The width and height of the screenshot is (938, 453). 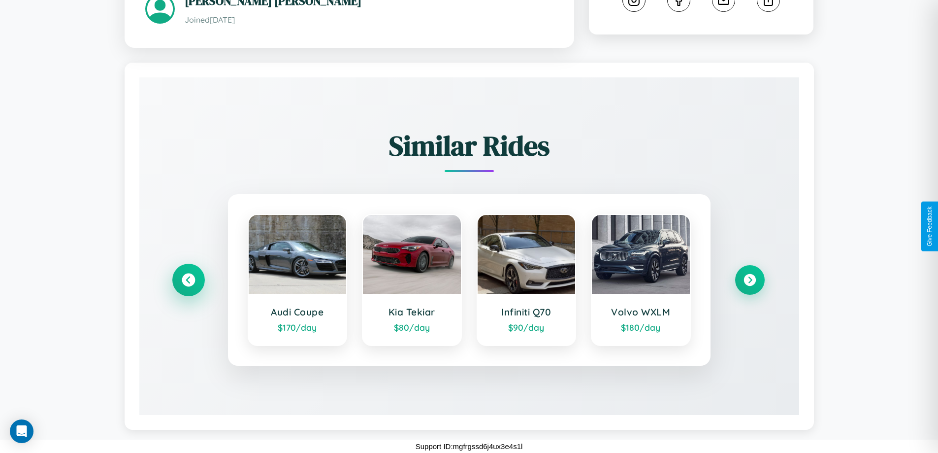 What do you see at coordinates (526, 327) in the screenshot?
I see `div: $ 90 /day` at bounding box center [526, 327].